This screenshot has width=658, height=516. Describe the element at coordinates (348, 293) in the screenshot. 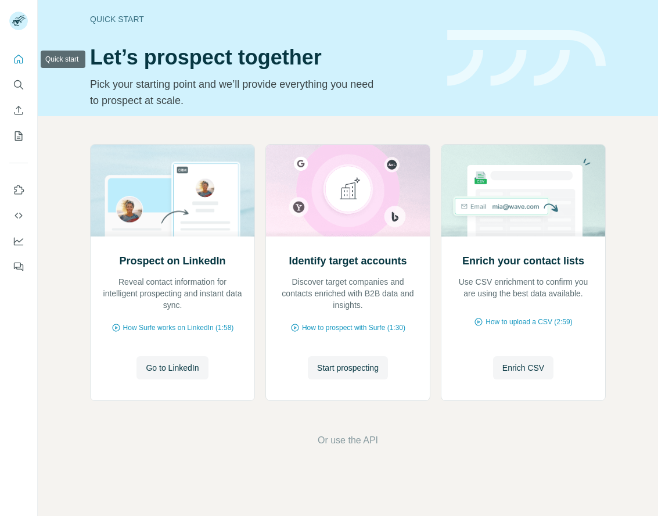

I see `p: Discover target companies and contacts enriched with B2B data and insights.` at that location.